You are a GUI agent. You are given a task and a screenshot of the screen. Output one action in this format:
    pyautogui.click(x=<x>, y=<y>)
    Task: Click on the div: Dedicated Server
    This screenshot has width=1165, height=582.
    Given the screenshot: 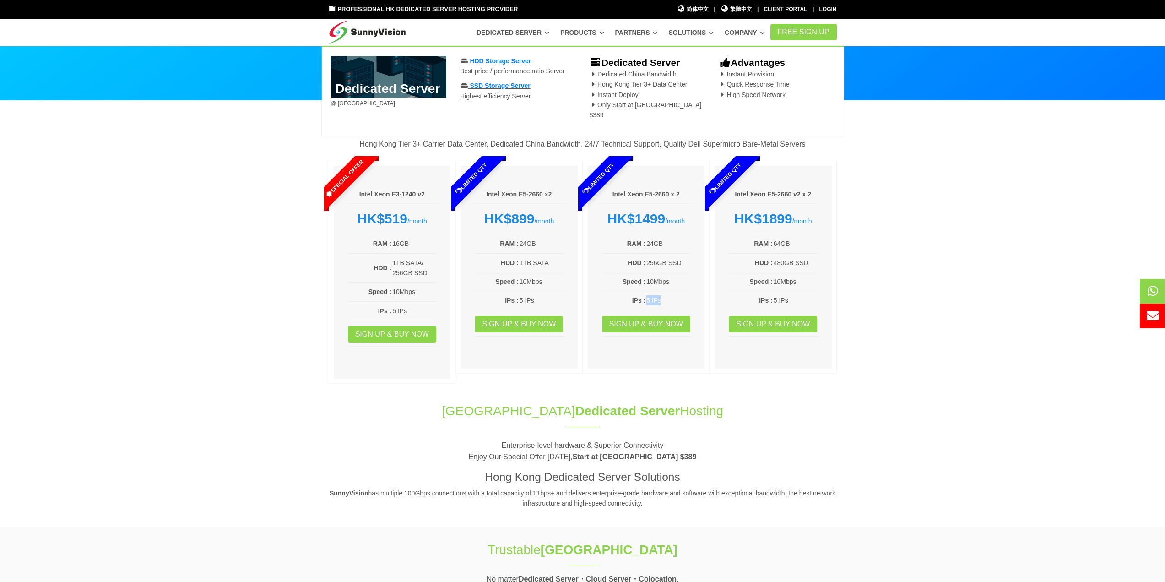 What is the action you would take?
    pyautogui.click(x=583, y=91)
    